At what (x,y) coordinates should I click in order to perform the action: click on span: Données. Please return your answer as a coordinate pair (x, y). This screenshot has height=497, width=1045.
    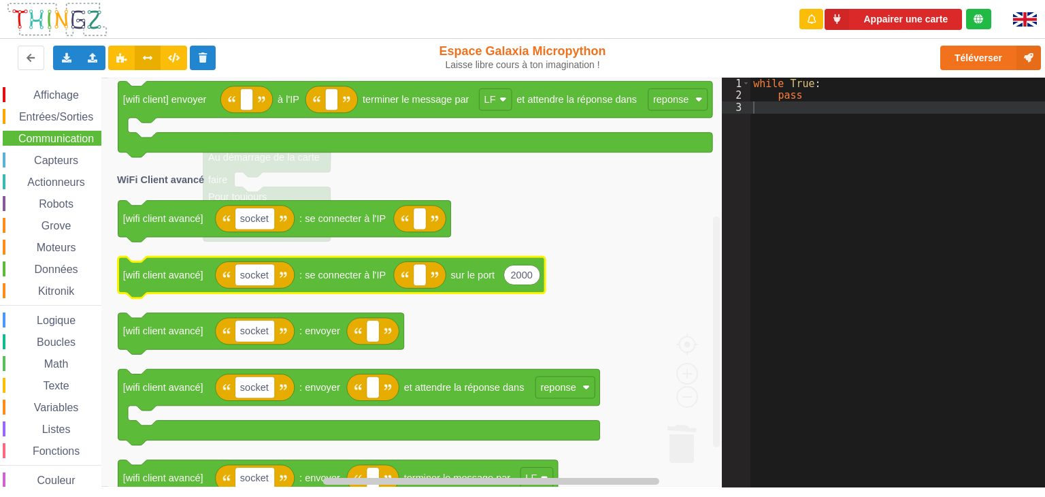
    Looking at the image, I should click on (56, 269).